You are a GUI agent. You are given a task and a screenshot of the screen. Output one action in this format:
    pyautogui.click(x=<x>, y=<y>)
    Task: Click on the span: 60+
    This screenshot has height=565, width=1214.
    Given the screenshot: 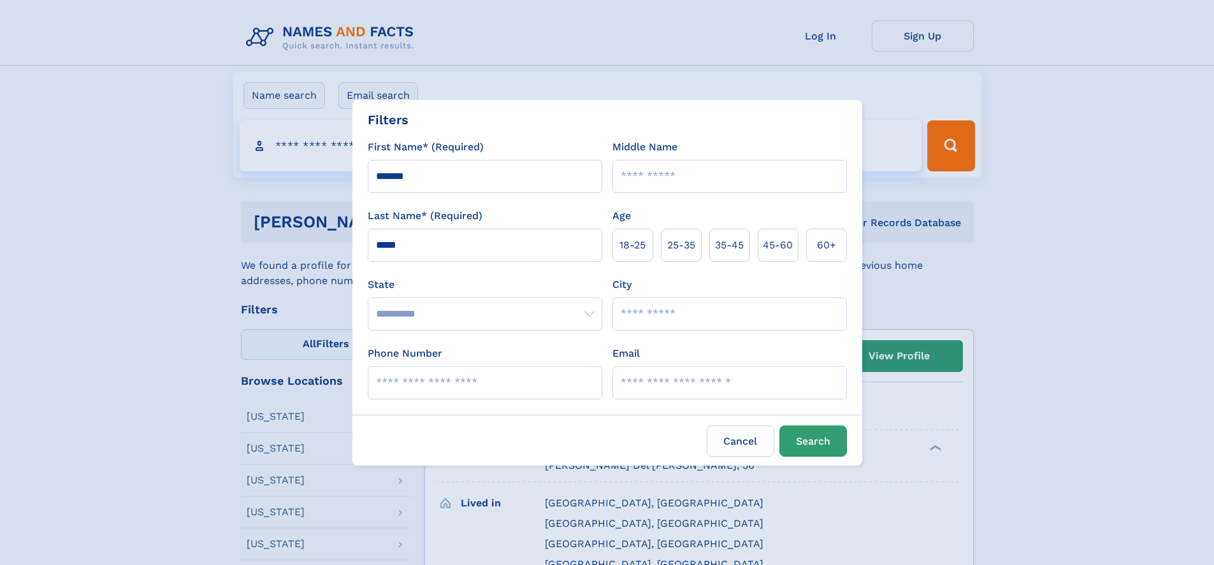 What is the action you would take?
    pyautogui.click(x=826, y=245)
    